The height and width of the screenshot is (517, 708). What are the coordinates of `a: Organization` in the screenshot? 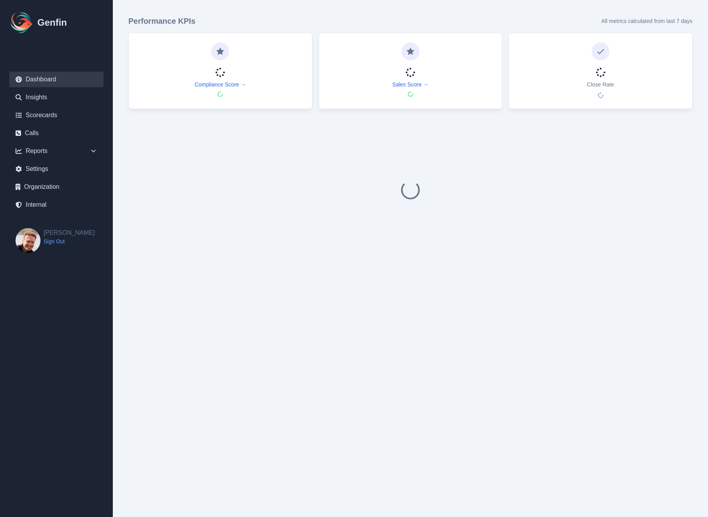 It's located at (56, 187).